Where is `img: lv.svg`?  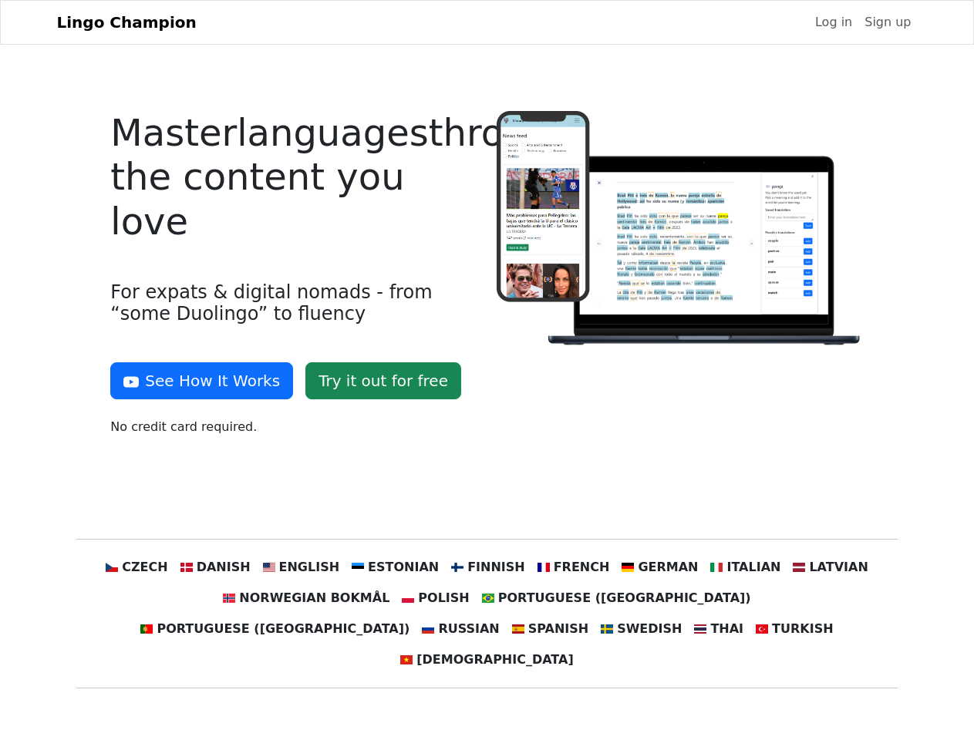 img: lv.svg is located at coordinates (799, 567).